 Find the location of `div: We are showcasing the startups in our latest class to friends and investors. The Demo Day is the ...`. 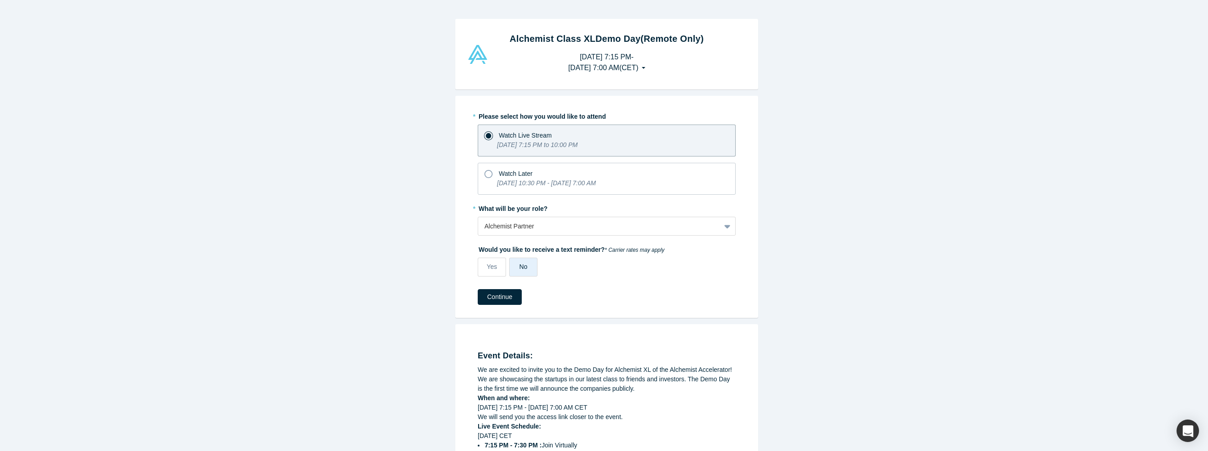

div: We are showcasing the startups in our latest class to friends and investors. The Demo Day is the ... is located at coordinates (607, 384).